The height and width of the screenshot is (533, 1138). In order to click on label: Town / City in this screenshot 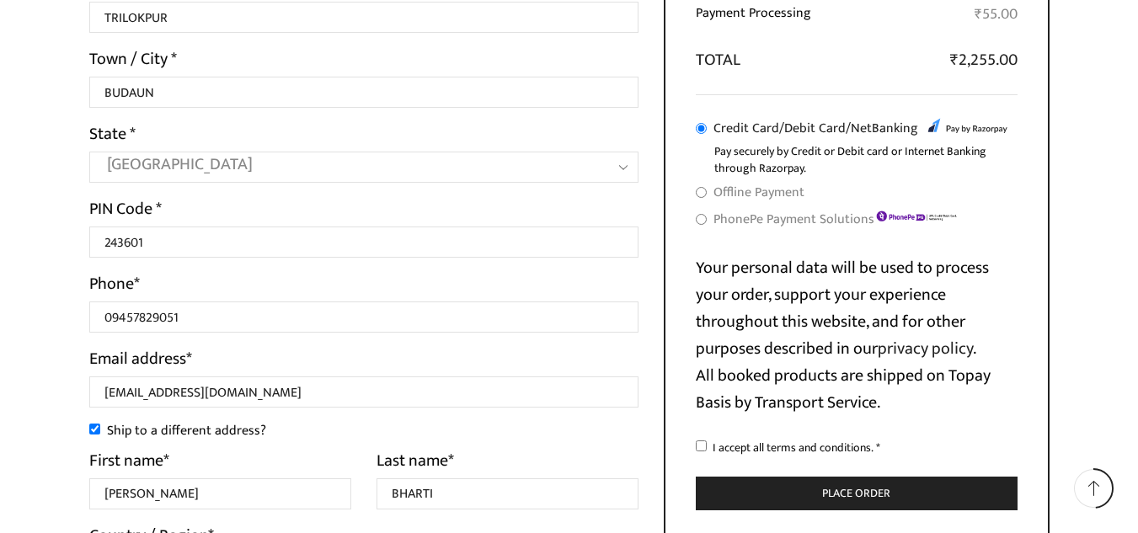, I will do `click(133, 59)`.